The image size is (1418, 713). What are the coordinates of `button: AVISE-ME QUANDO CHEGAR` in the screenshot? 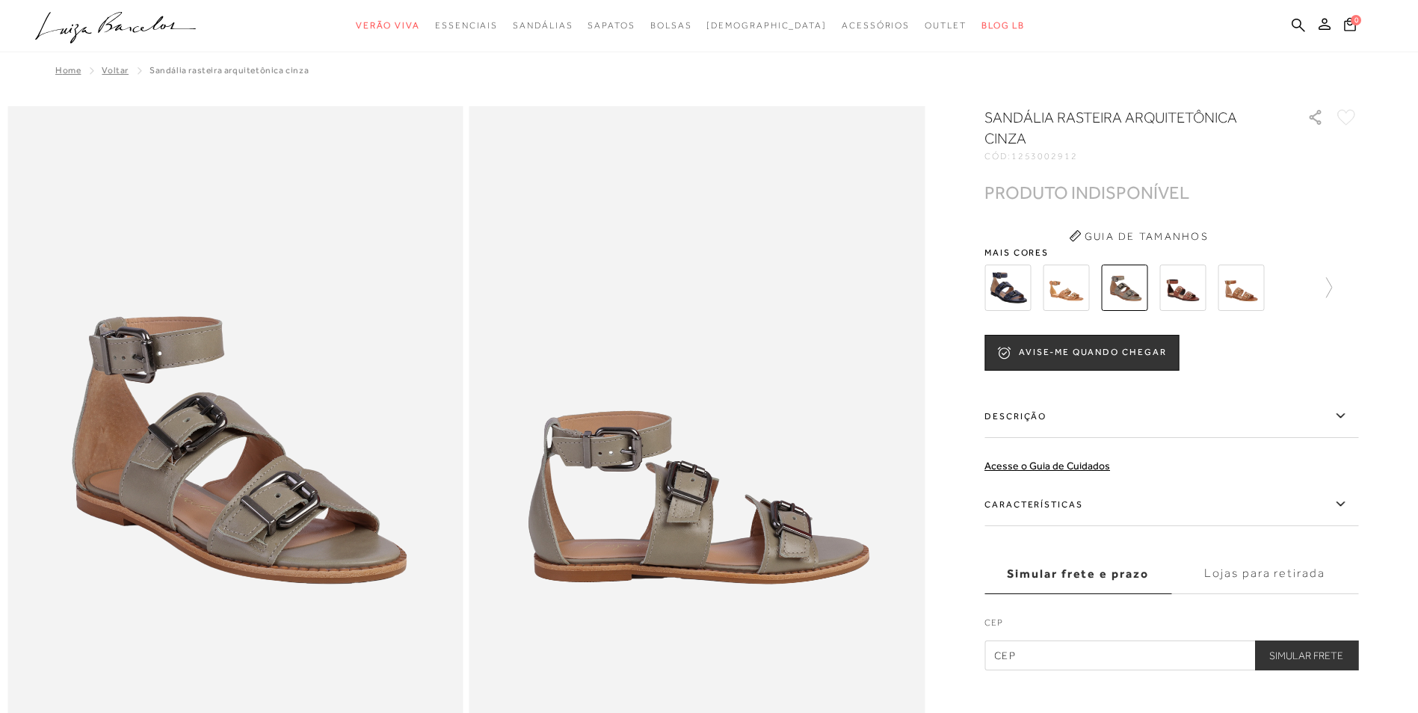 It's located at (1082, 353).